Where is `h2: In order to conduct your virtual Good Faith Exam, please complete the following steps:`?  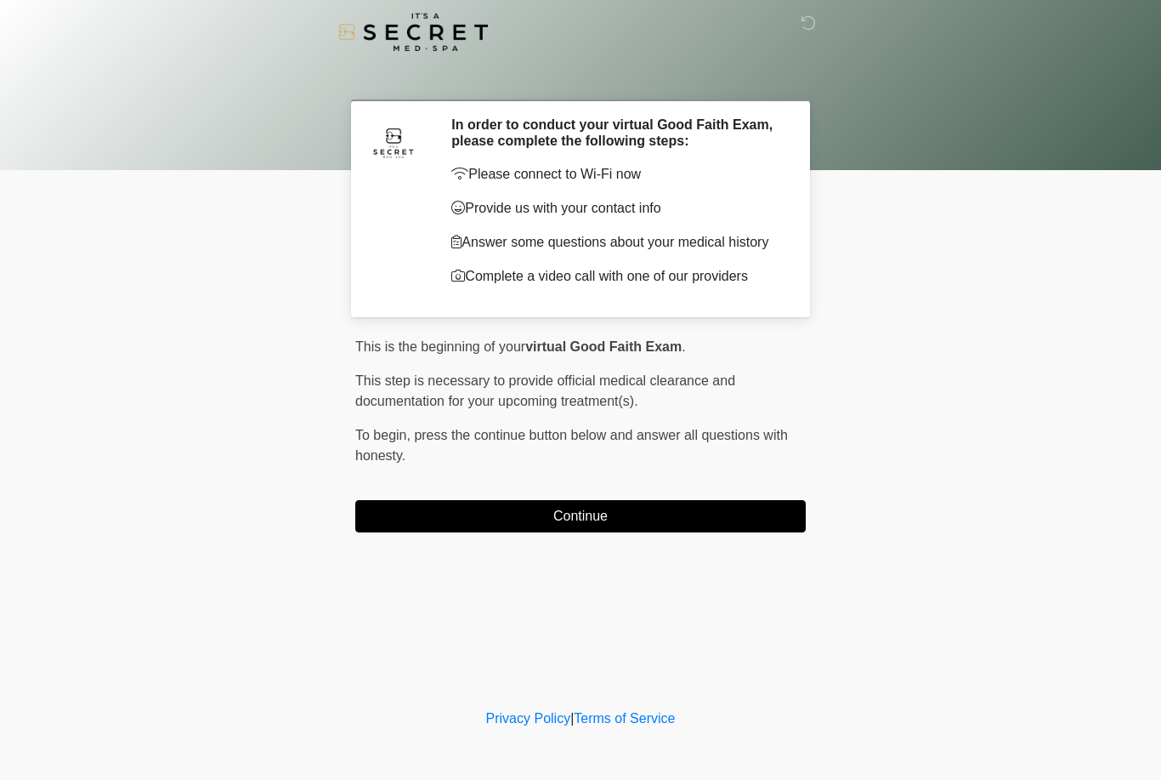 h2: In order to conduct your virtual Good Faith Exam, please complete the following steps: is located at coordinates (615, 133).